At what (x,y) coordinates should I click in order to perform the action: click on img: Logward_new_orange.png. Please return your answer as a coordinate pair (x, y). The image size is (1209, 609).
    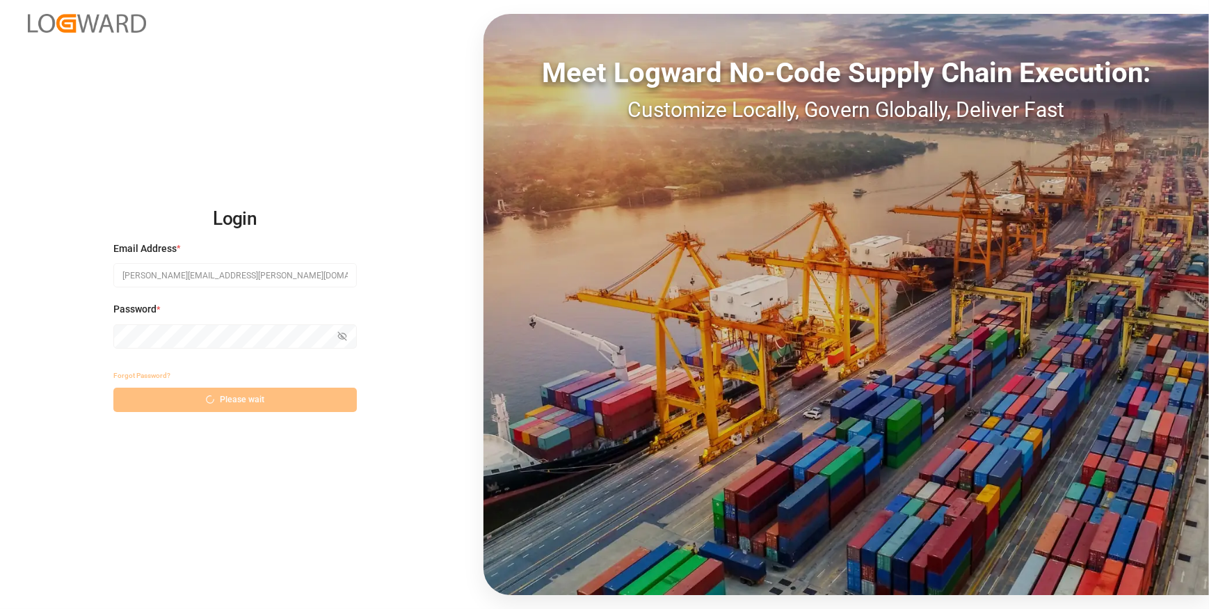
    Looking at the image, I should click on (87, 23).